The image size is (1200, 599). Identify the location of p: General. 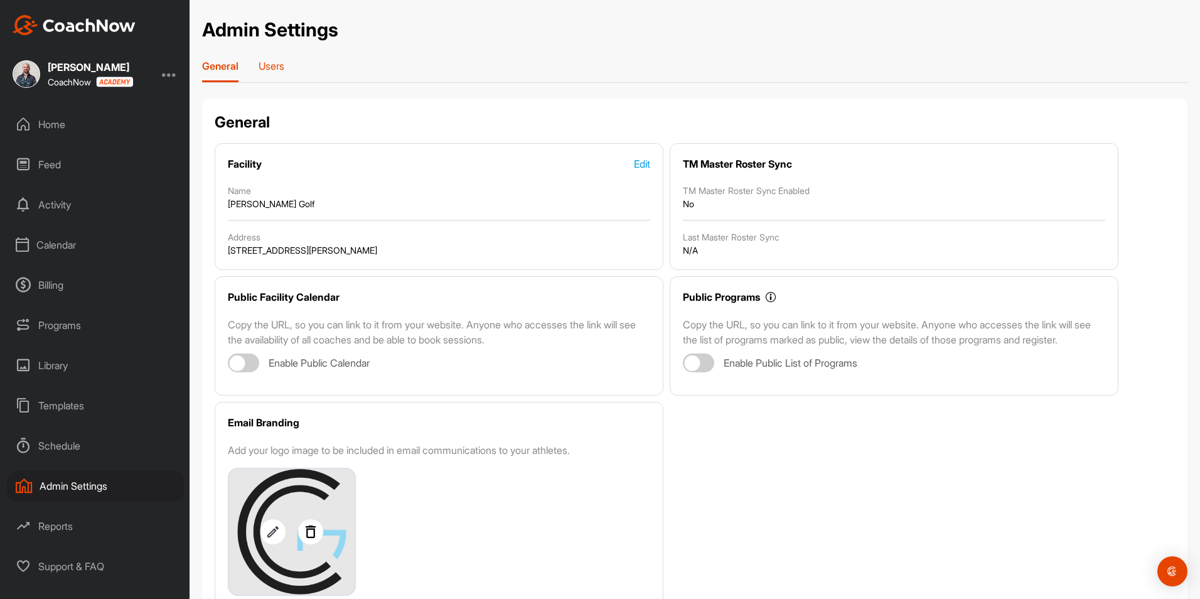
(220, 66).